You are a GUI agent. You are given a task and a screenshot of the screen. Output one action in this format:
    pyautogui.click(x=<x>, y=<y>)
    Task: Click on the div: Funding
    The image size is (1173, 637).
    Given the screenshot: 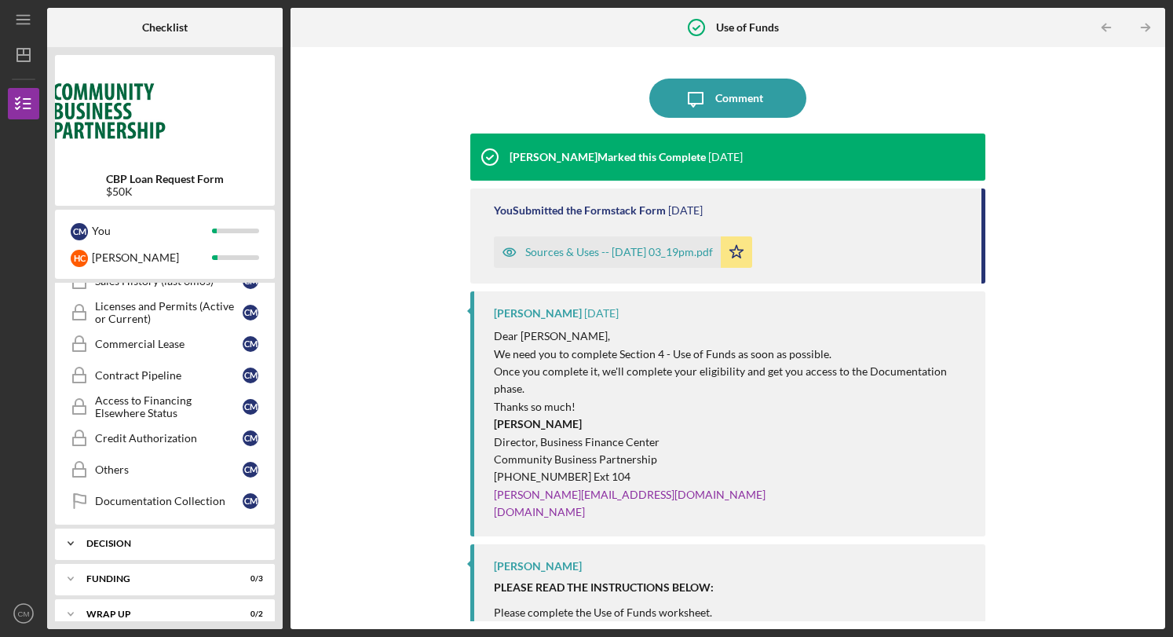 What is the action you would take?
    pyautogui.click(x=155, y=579)
    